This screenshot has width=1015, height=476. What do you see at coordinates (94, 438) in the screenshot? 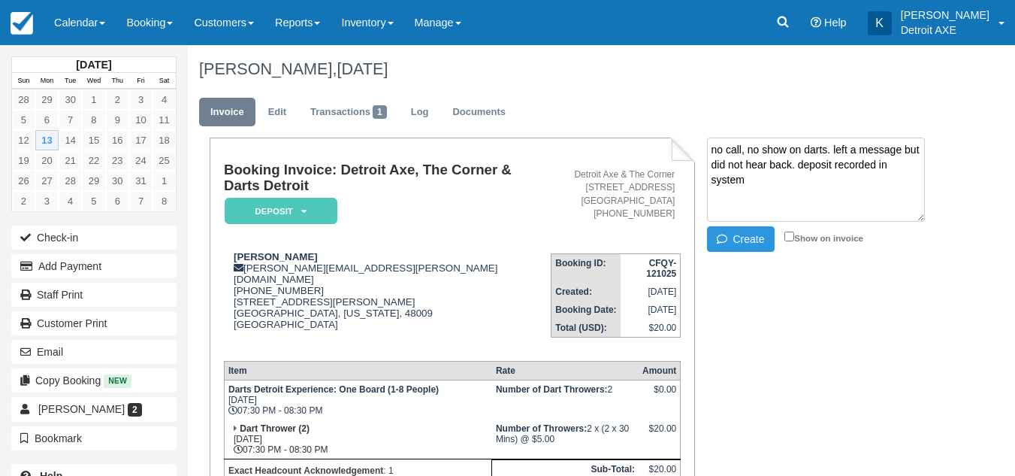
I see `button: Bookmark` at bounding box center [94, 438].